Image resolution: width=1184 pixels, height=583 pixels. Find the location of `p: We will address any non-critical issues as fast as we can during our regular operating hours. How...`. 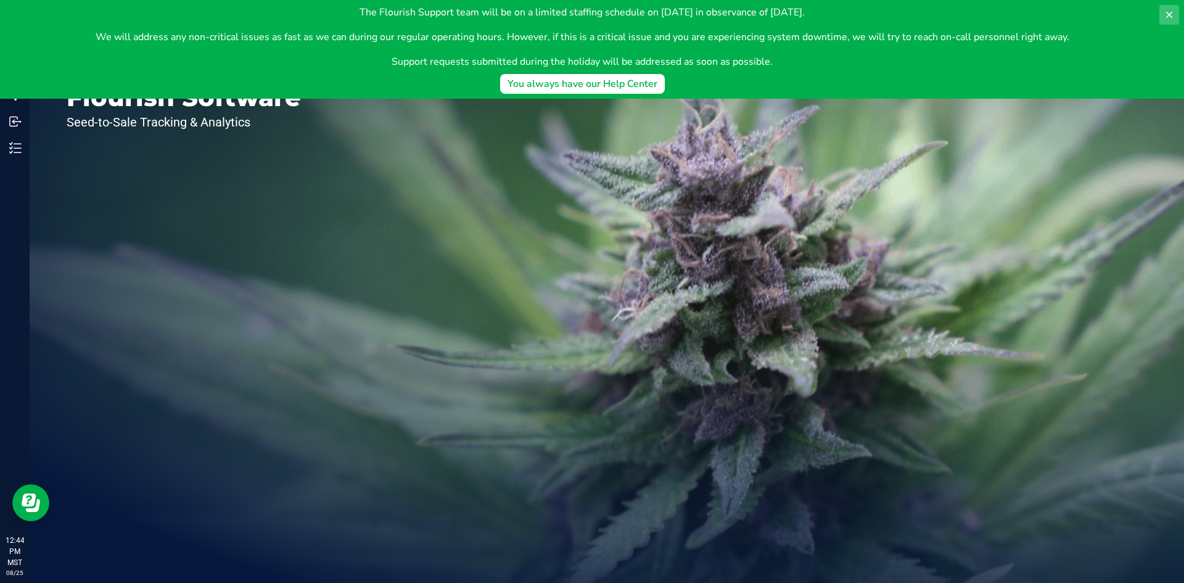

p: We will address any non-critical issues as fast as we can during our regular operating hours. How... is located at coordinates (582, 37).